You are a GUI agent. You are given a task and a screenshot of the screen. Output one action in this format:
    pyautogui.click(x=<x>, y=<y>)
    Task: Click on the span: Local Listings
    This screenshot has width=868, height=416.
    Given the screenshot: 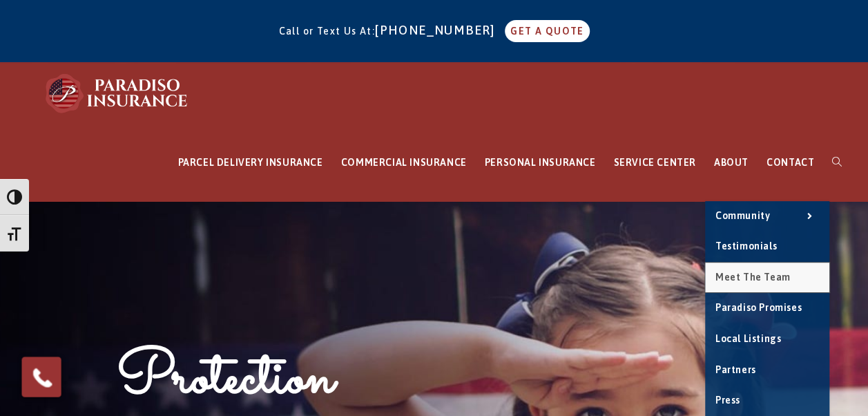 What is the action you would take?
    pyautogui.click(x=748, y=338)
    